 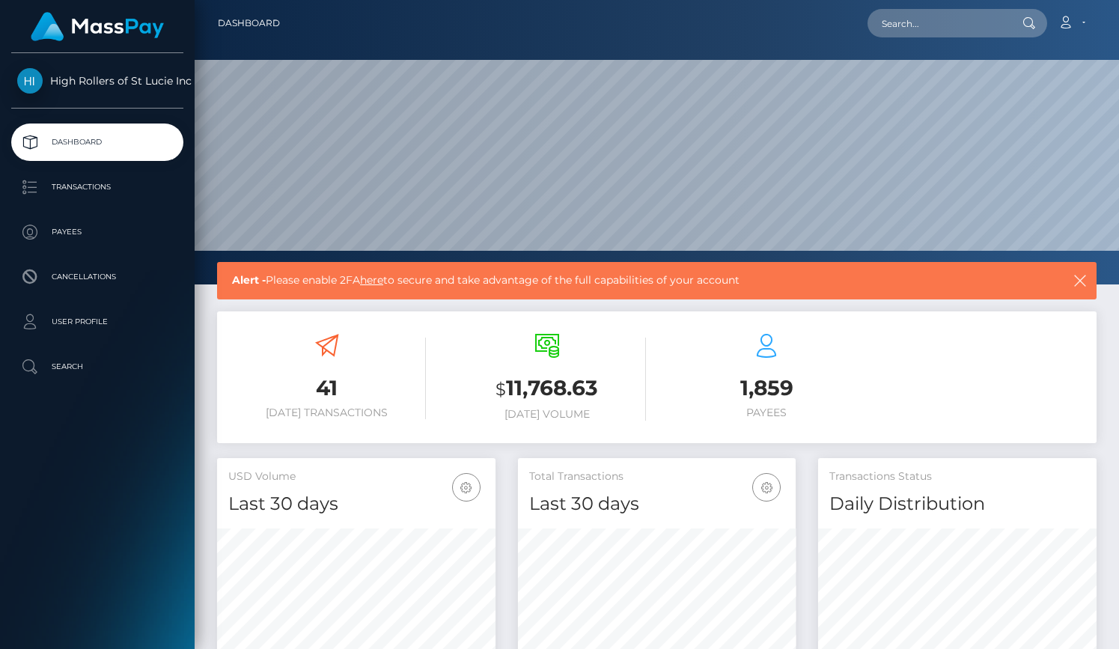 I want to click on a: User Profile, so click(x=97, y=322).